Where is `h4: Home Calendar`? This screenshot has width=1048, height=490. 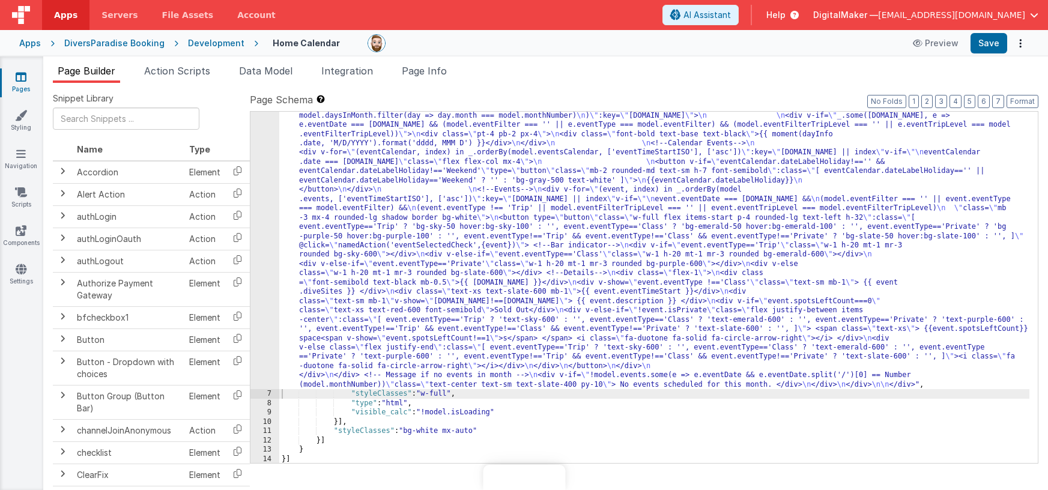 h4: Home Calendar is located at coordinates (306, 43).